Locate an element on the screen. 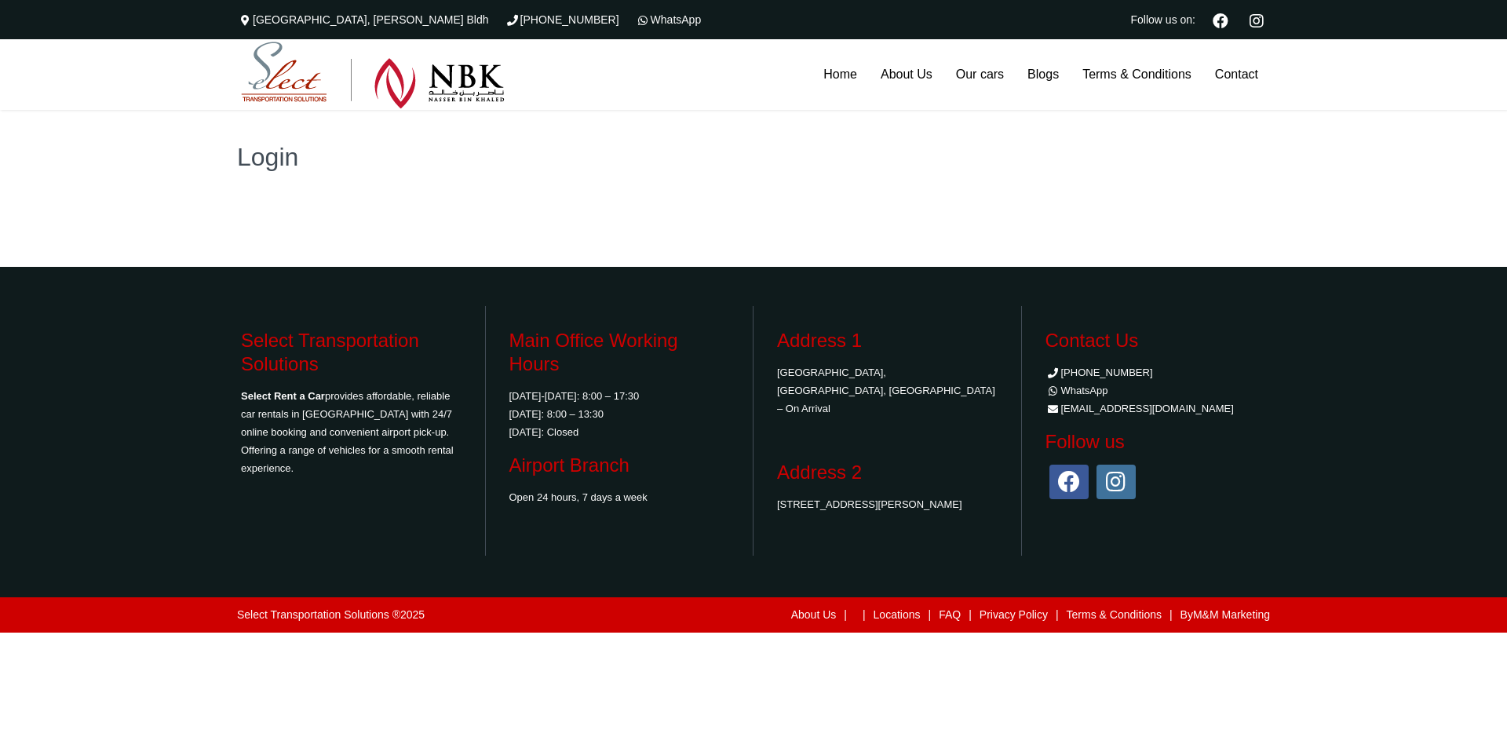  h3: Select Transportation Solutions is located at coordinates (351, 353).